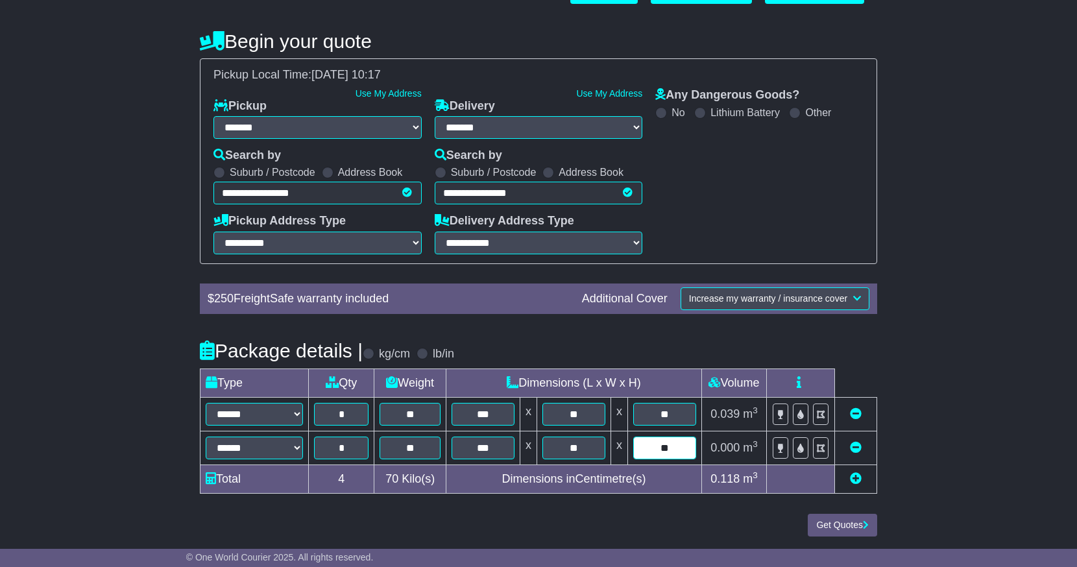 The height and width of the screenshot is (567, 1077). Describe the element at coordinates (574, 479) in the screenshot. I see `td: Dimensions in Centimetre(s)` at that location.